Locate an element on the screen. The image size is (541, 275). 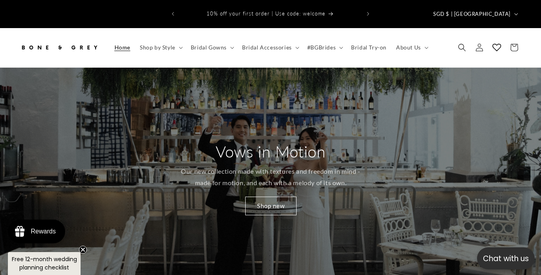
button: Next announcement is located at coordinates (368, 14).